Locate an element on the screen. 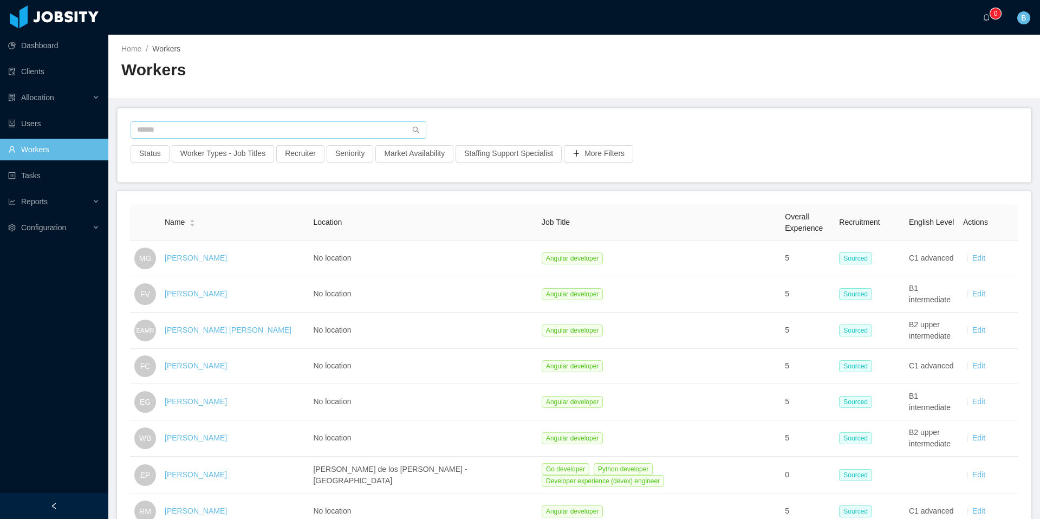  span: Allocation is located at coordinates (37, 98).